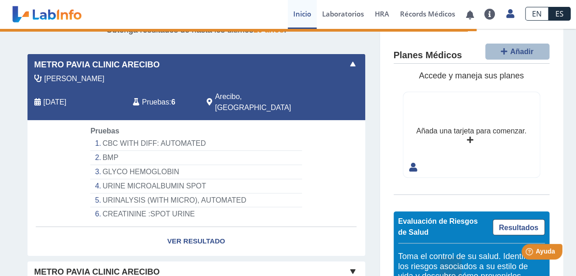 The height and width of the screenshot is (276, 576). Describe the element at coordinates (196, 158) in the screenshot. I see `li: BMP` at that location.